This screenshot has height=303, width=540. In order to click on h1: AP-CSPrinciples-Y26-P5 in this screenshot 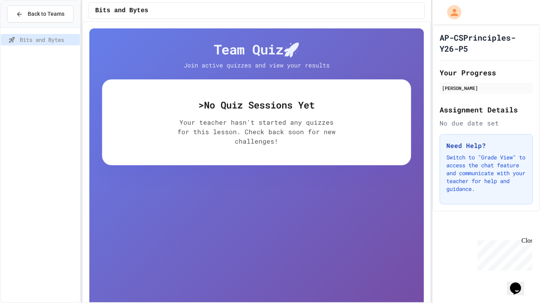, I will do `click(486, 43)`.